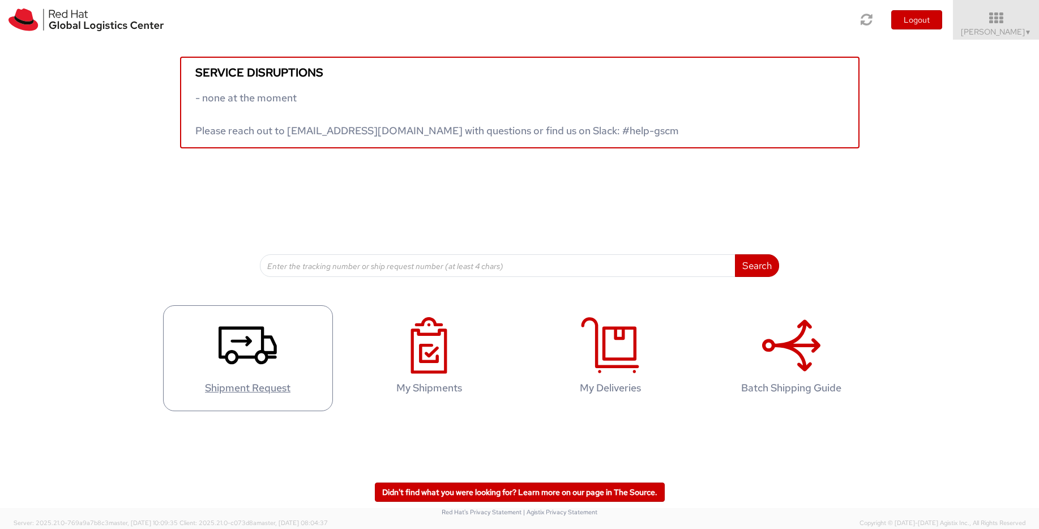 The height and width of the screenshot is (529, 1039). What do you see at coordinates (792, 388) in the screenshot?
I see `h4: Batch Shipping Guide` at bounding box center [792, 388].